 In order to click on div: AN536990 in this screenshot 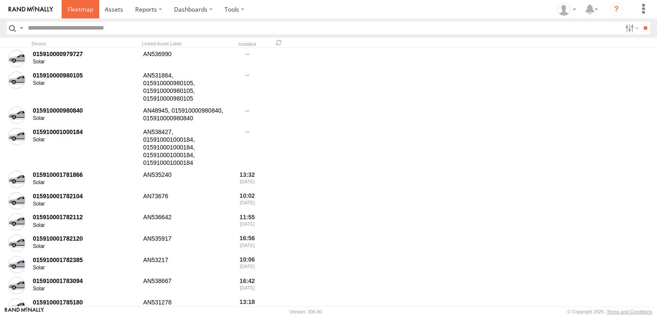, I will do `click(185, 59)`.